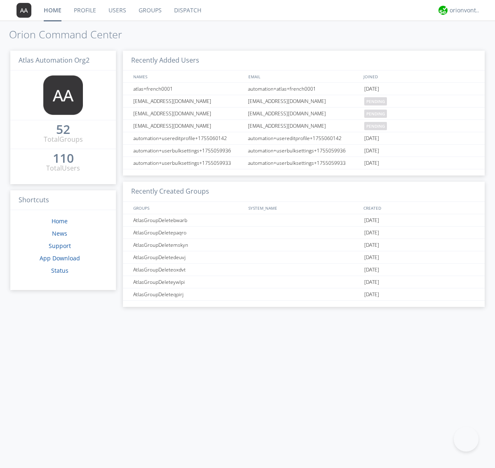 The width and height of the screenshot is (495, 468). What do you see at coordinates (304, 89) in the screenshot?
I see `div: automation+atlas+french0001` at bounding box center [304, 89].